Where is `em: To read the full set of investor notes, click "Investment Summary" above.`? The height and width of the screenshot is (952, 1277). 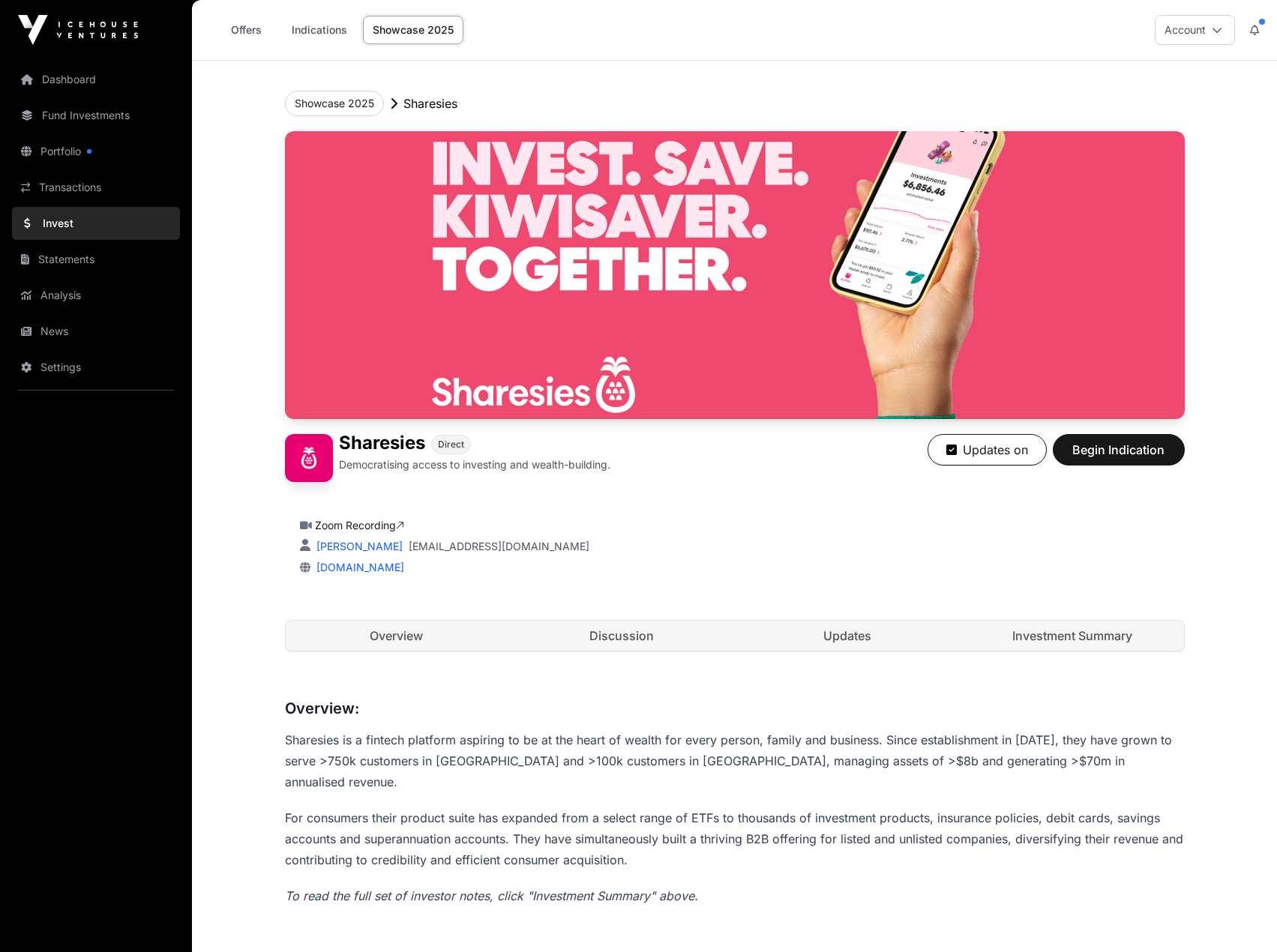 em: To read the full set of investor notes, click "Investment Summary" above. is located at coordinates (492, 896).